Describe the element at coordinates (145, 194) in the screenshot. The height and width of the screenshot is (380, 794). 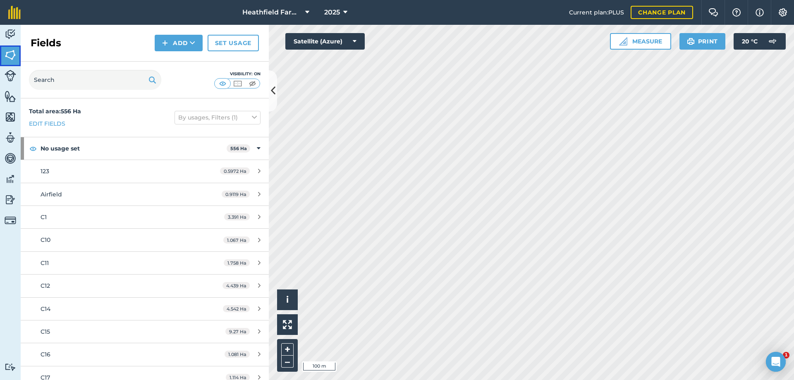
I see `a: Airfield0.9119 Ha` at that location.